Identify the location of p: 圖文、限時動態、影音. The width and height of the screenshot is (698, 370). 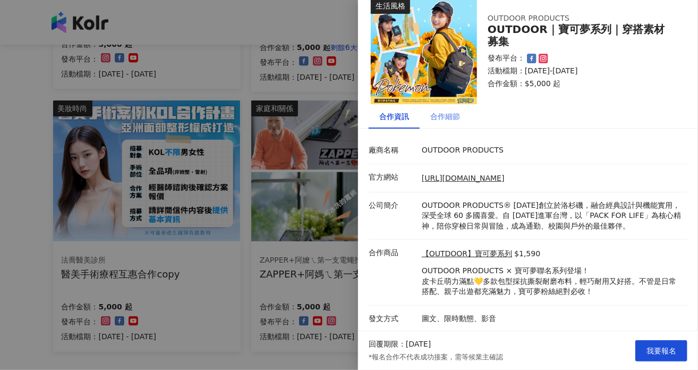
(552, 319).